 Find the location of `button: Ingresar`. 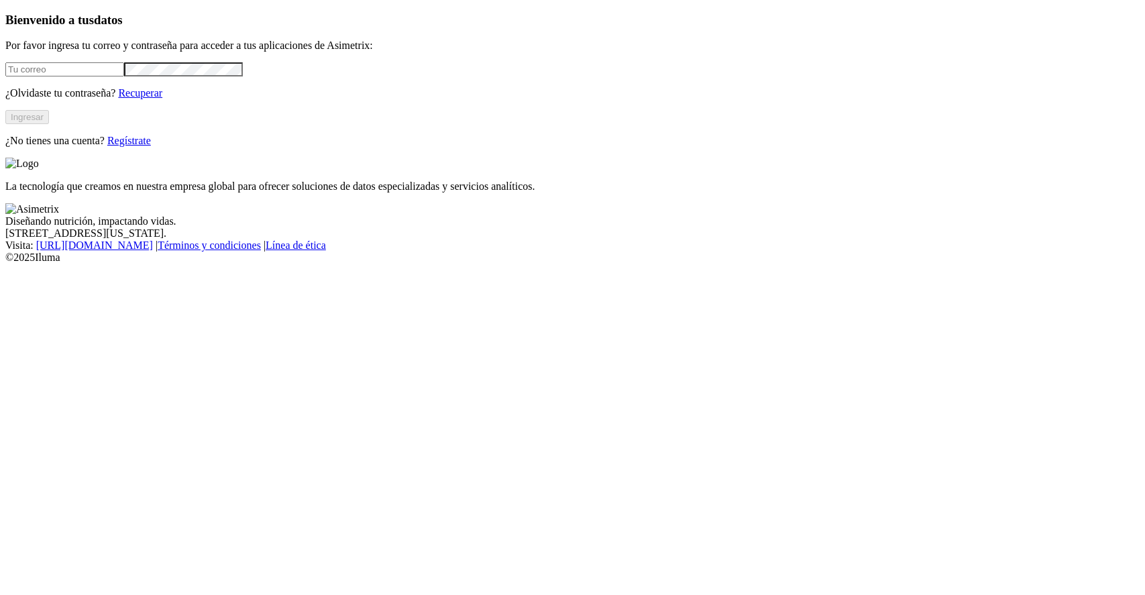

button: Ingresar is located at coordinates (27, 117).